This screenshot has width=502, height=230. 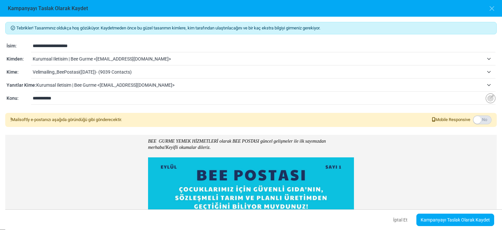 What do you see at coordinates (48, 8) in the screenshot?
I see `h6: Kampanyayı Taslak Olarak Kaydet` at bounding box center [48, 8].